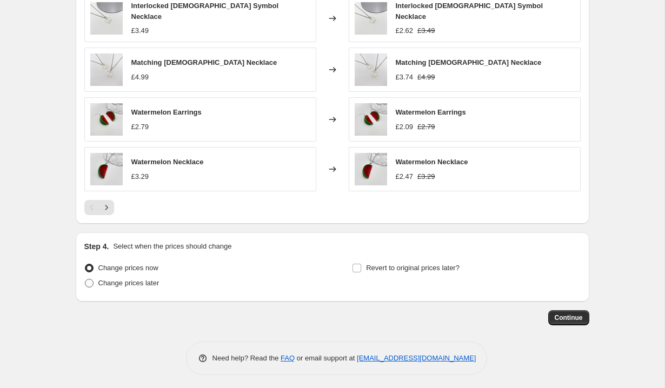  Describe the element at coordinates (128, 268) in the screenshot. I see `span: Change prices now` at that location.